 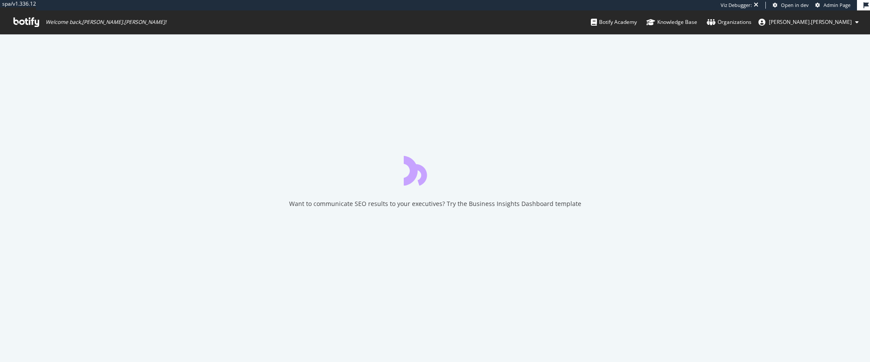 What do you see at coordinates (833, 5) in the screenshot?
I see `a: Admin Page` at bounding box center [833, 5].